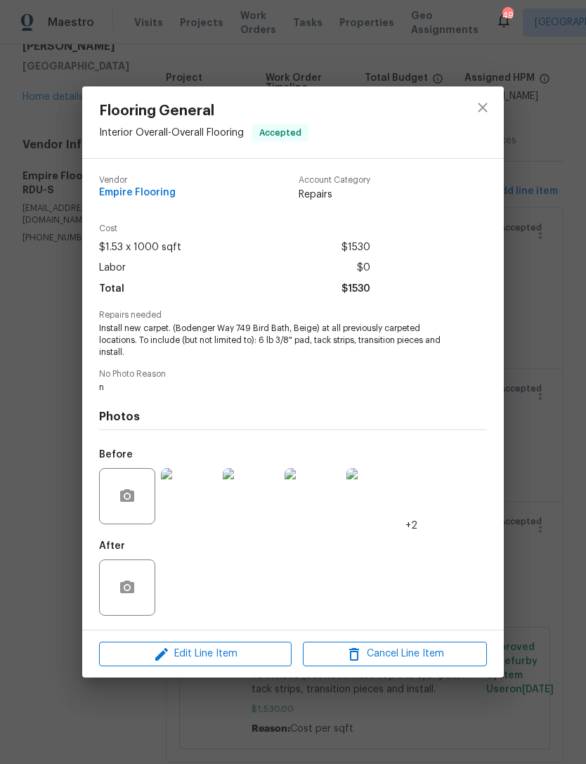 The image size is (586, 764). Describe the element at coordinates (334, 180) in the screenshot. I see `span: Account Category` at that location.